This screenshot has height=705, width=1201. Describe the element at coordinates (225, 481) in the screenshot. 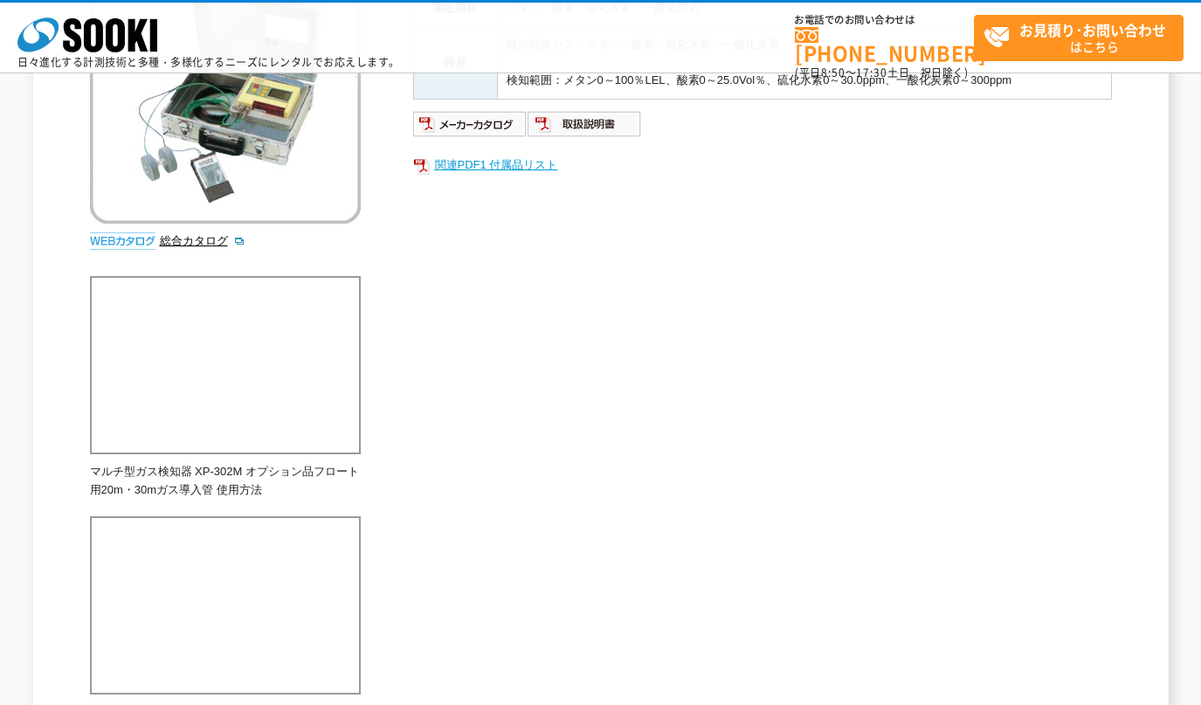

I see `p: マルチ型ガス検知器 XP-302M オプション品フロート用20m・30mガス導入管 使用方法` at that location.